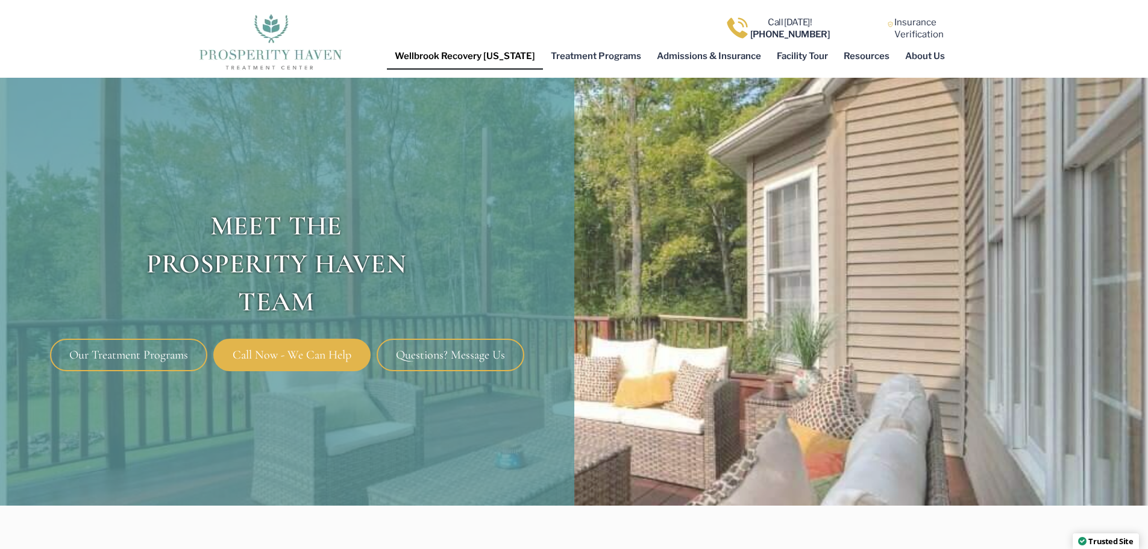  What do you see at coordinates (596, 56) in the screenshot?
I see `a: Treatment Programs` at bounding box center [596, 56].